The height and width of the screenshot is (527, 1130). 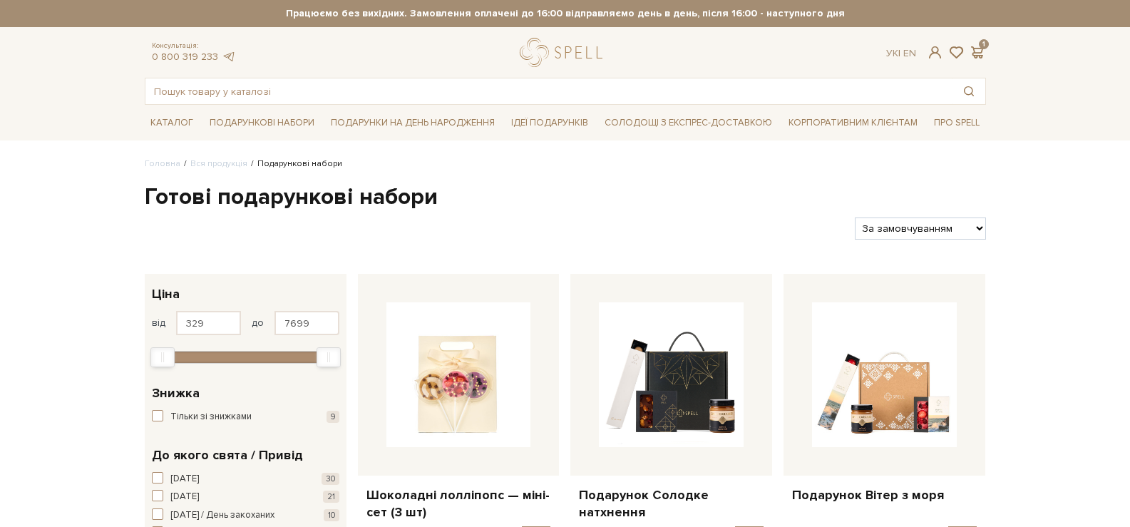 I want to click on a: Солодощі з експрес-доставкою, so click(x=688, y=123).